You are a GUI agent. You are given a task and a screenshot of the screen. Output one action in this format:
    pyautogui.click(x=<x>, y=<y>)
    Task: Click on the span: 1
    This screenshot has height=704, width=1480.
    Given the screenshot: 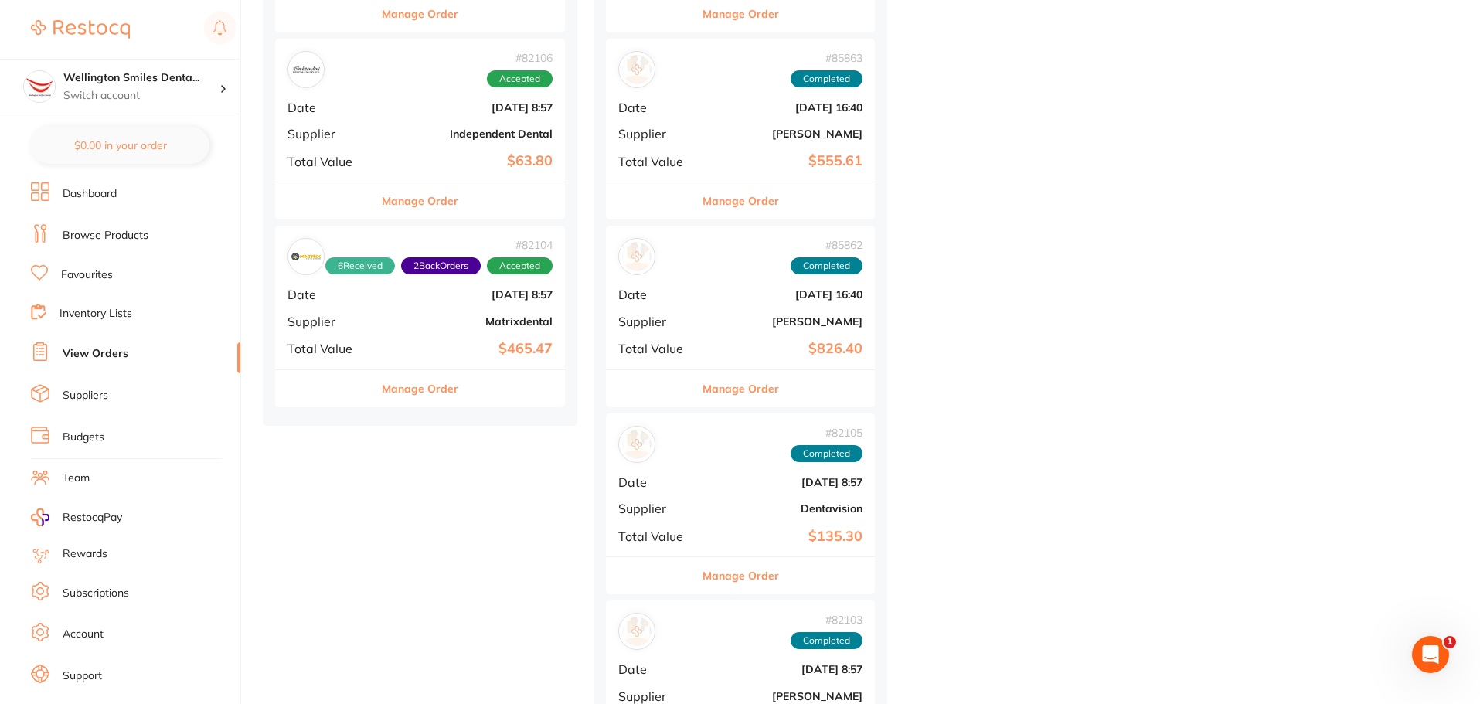 What is the action you would take?
    pyautogui.click(x=1450, y=642)
    